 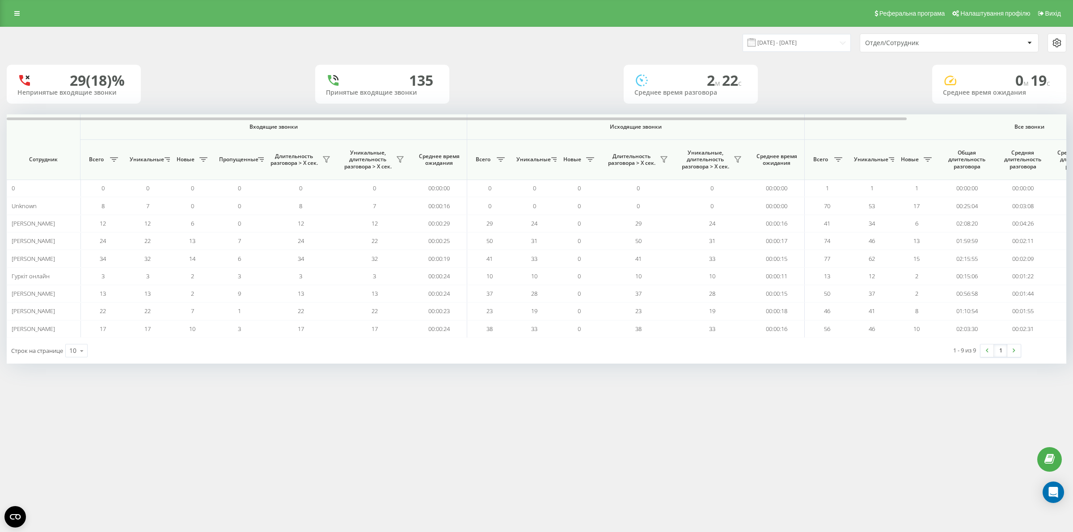 What do you see at coordinates (966, 223) in the screenshot?
I see `td: 02:08:20` at bounding box center [966, 223].